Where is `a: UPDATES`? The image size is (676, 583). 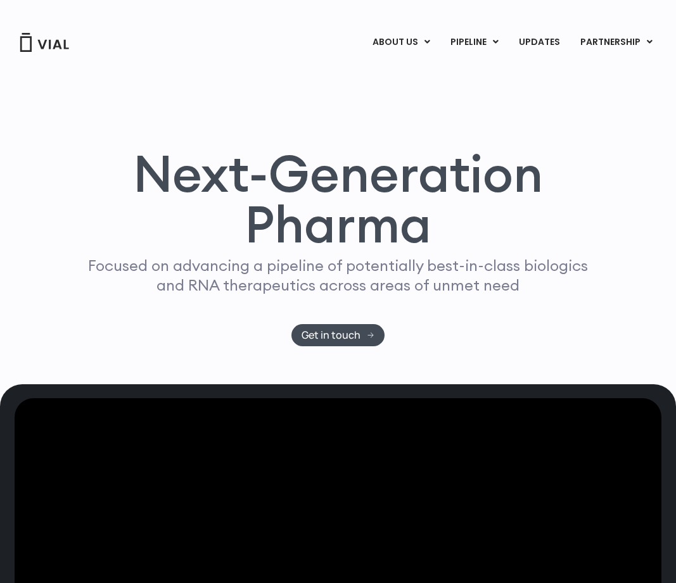 a: UPDATES is located at coordinates (539, 42).